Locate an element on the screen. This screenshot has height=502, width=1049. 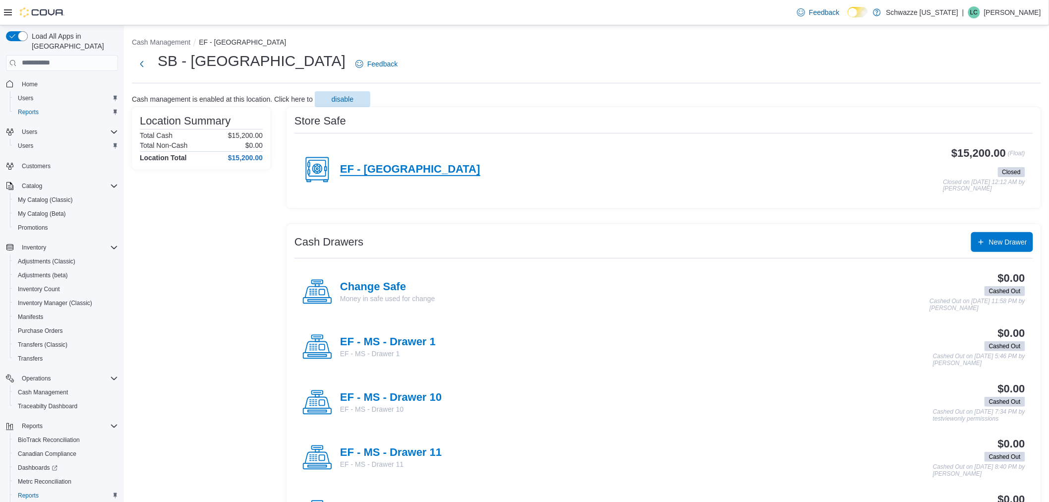
button: Promotions is located at coordinates (66, 228).